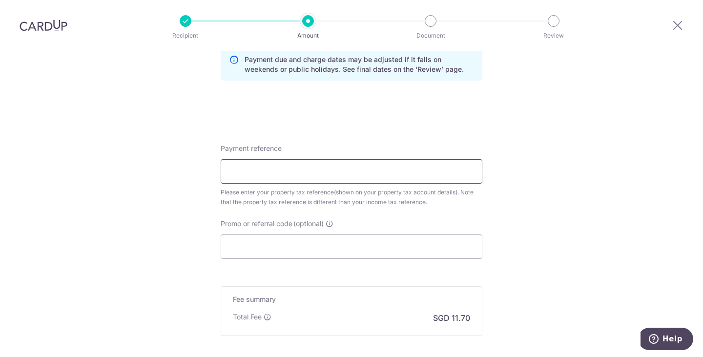 This screenshot has height=357, width=703. I want to click on p: Total Fee, so click(247, 317).